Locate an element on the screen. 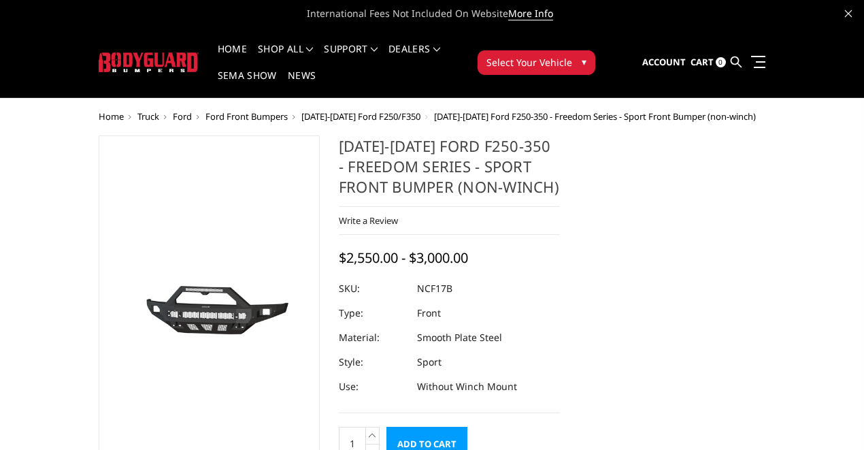  span: Select Your Vehicle is located at coordinates (530, 62).